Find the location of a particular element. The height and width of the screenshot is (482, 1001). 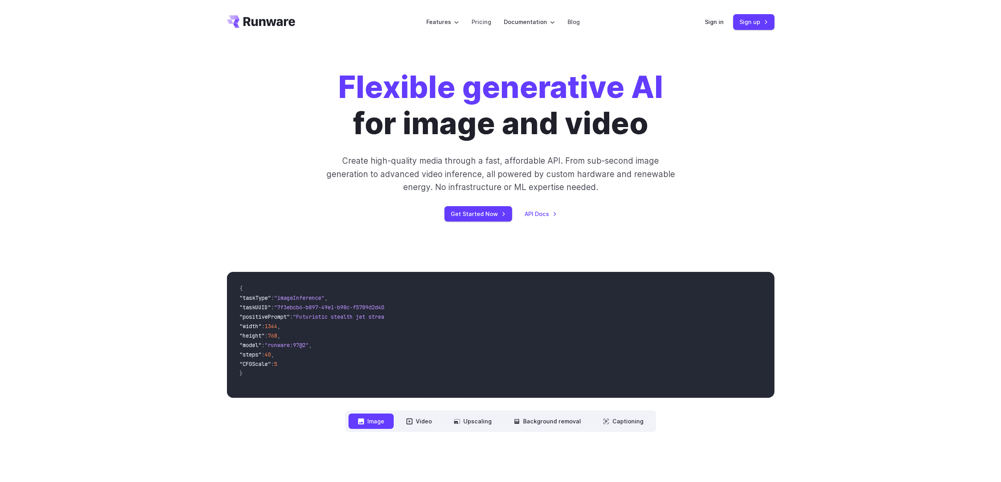

button: Background removal is located at coordinates (547, 421).